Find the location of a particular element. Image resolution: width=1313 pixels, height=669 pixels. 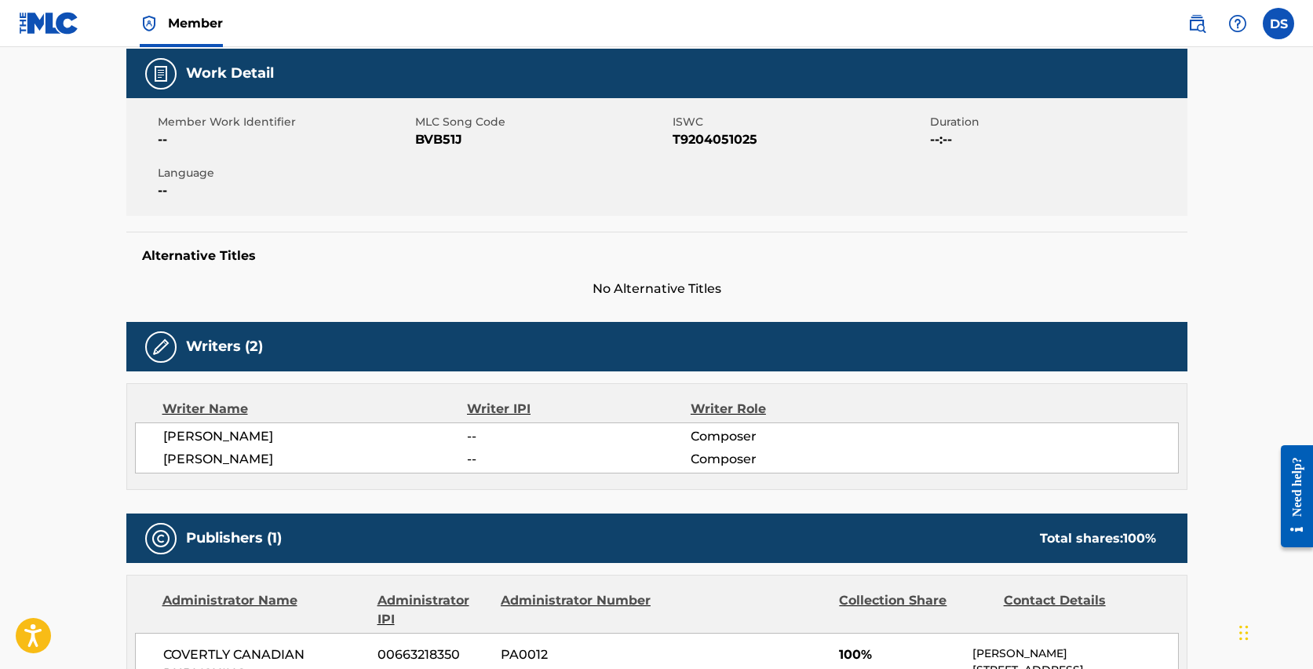

span: PA0012 is located at coordinates (577, 655).